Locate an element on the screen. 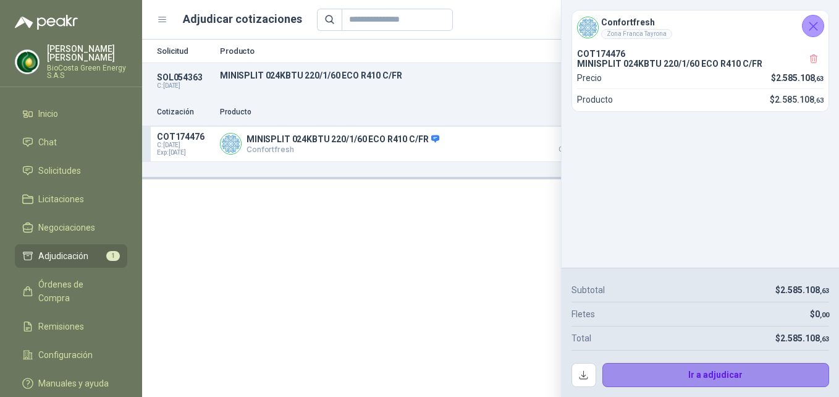 The width and height of the screenshot is (839, 397). a: Negociaciones is located at coordinates (71, 227).